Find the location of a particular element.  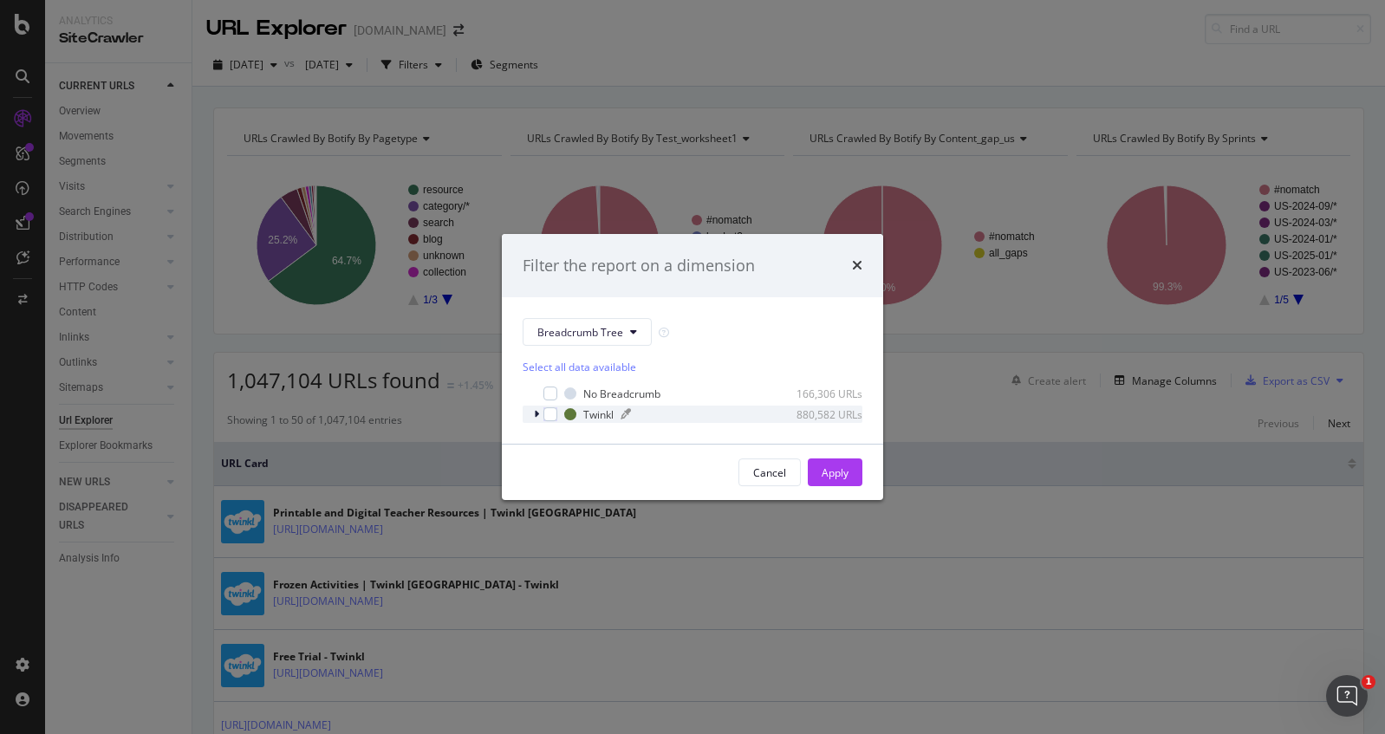

button: Breadcrumb Tree is located at coordinates (587, 332).